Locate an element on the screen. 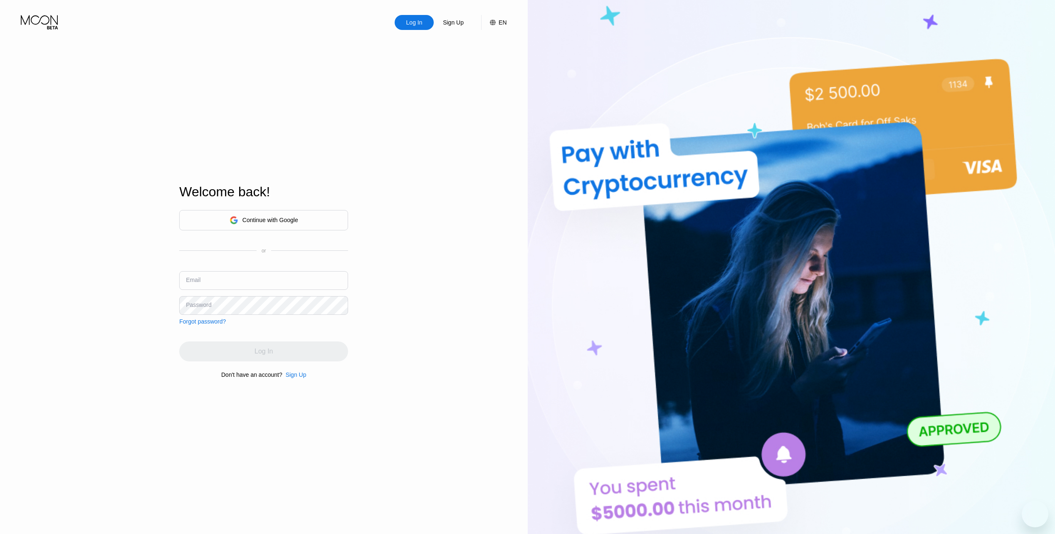 Image resolution: width=1055 pixels, height=534 pixels. div: Email is located at coordinates (193, 280).